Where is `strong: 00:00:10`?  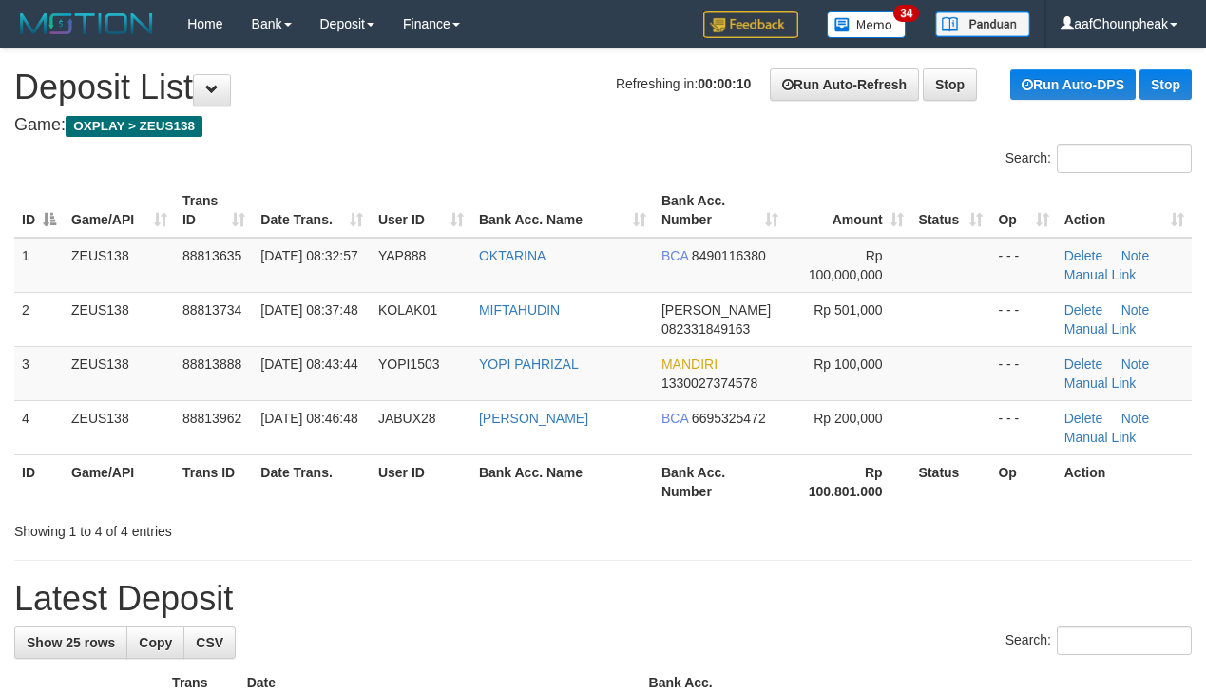
strong: 00:00:10 is located at coordinates (724, 84).